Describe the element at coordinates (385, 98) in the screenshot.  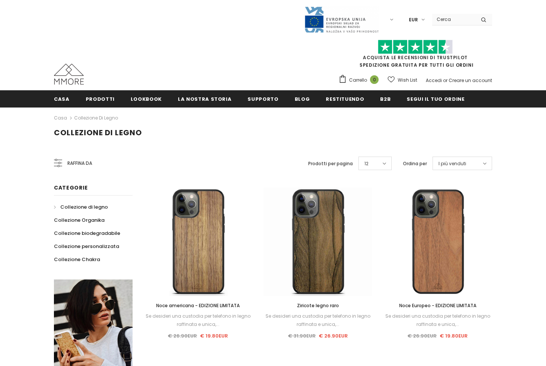
I see `a: B2B` at that location.